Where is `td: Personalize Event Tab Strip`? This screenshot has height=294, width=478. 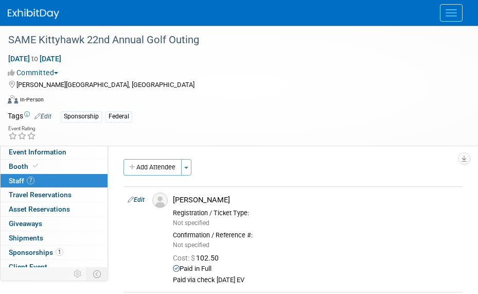
td: Personalize Event Tab Strip is located at coordinates (78, 274).